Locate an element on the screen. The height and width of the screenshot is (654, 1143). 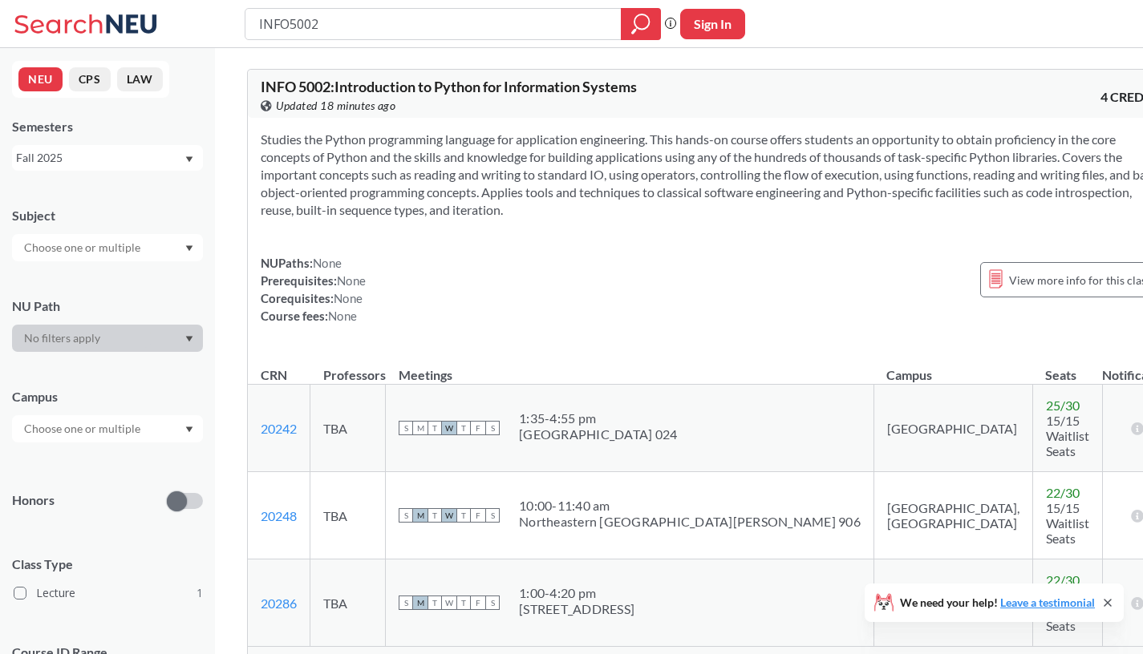
span: We need your help! is located at coordinates (997, 603).